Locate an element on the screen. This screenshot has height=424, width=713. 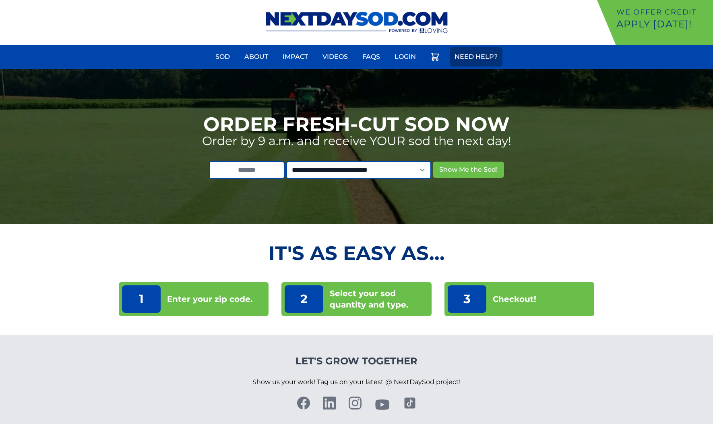
a: Videos is located at coordinates (335, 57).